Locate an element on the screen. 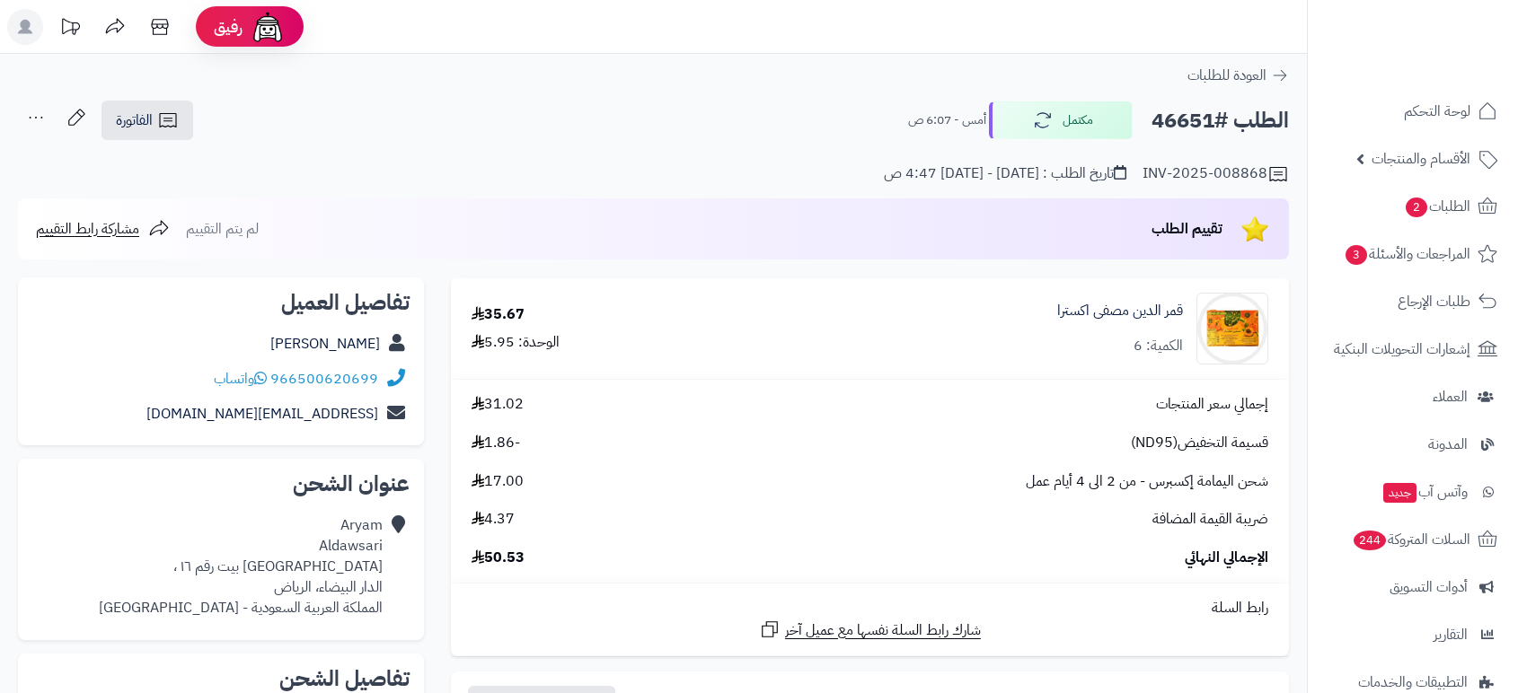 Image resolution: width=1518 pixels, height=693 pixels. span: الفاتورة is located at coordinates (134, 120).